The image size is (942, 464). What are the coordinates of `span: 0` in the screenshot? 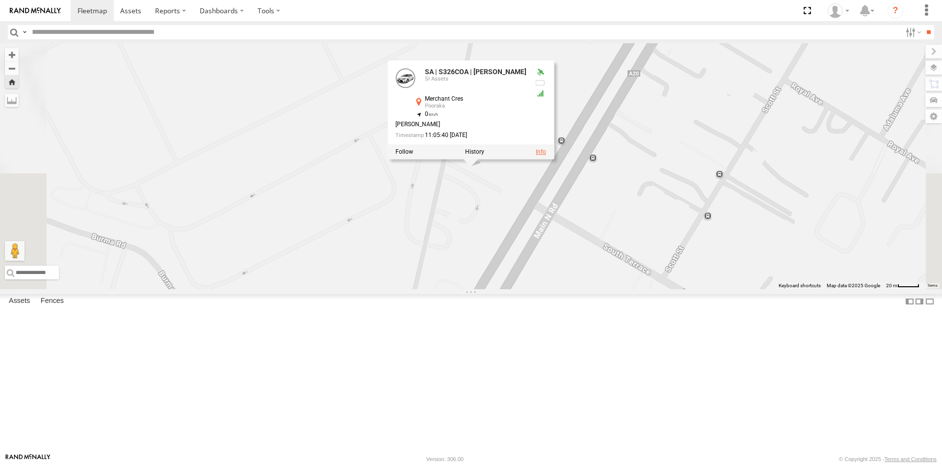 It's located at (431, 114).